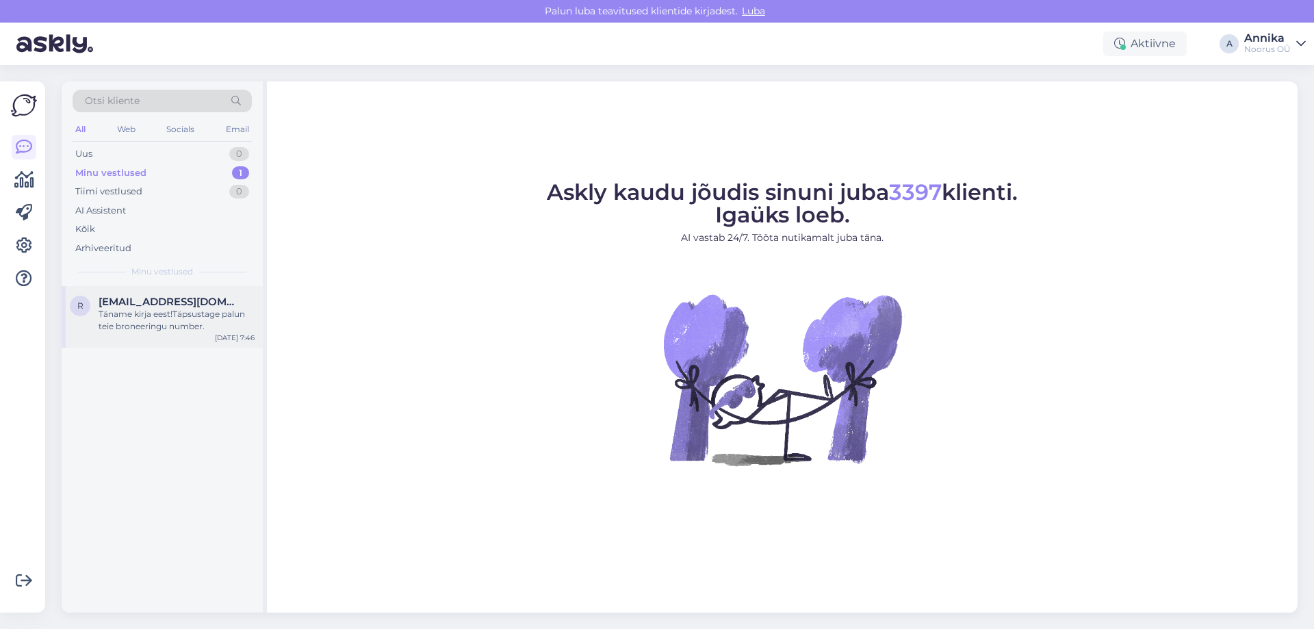 Image resolution: width=1314 pixels, height=629 pixels. I want to click on div: Uus, so click(83, 154).